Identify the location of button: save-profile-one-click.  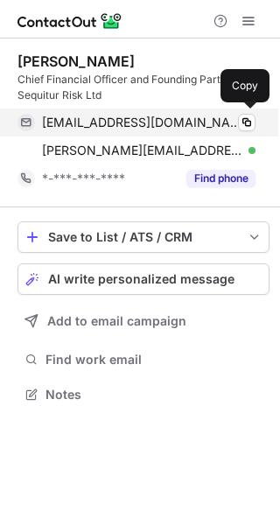
(143, 237).